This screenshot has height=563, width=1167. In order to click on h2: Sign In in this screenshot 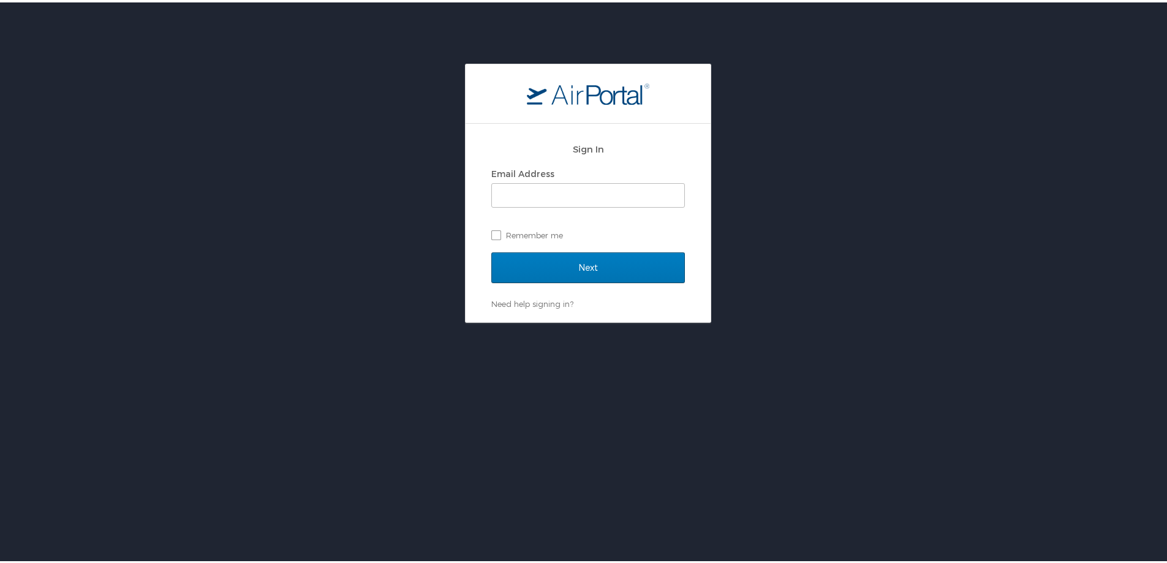, I will do `click(588, 146)`.